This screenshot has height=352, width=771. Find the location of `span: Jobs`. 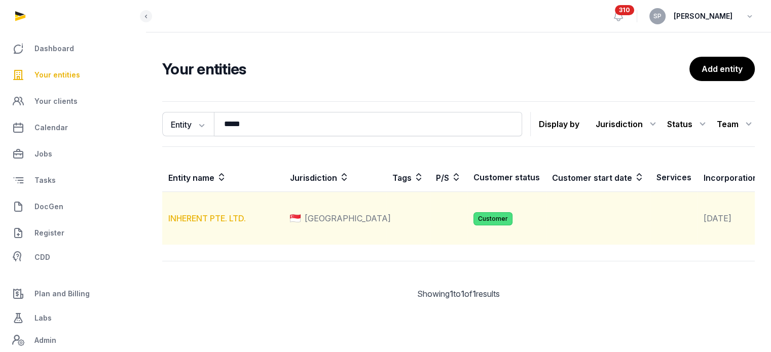

span: Jobs is located at coordinates (43, 154).